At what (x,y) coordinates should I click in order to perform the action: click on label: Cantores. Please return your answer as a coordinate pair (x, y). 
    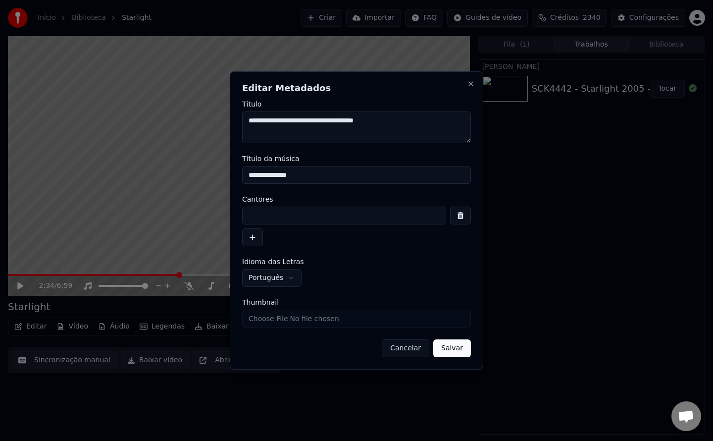
    Looking at the image, I should click on (357, 199).